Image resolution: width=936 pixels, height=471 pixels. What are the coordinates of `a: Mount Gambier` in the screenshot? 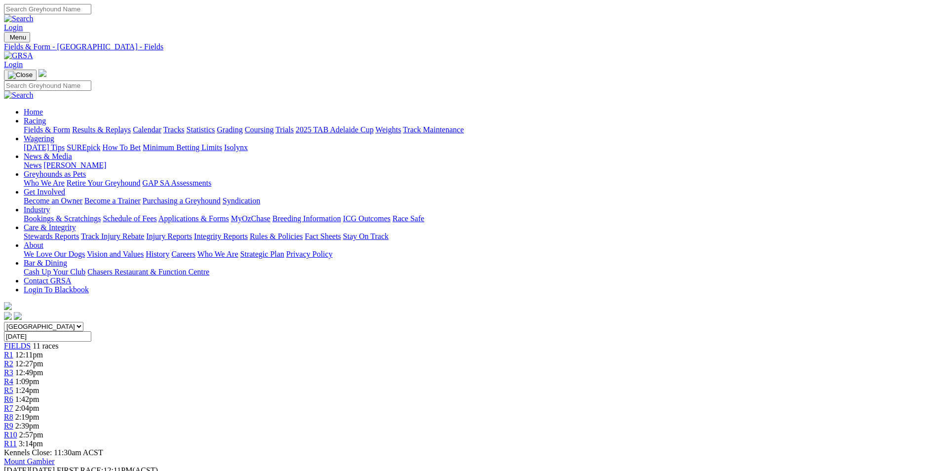 It's located at (29, 461).